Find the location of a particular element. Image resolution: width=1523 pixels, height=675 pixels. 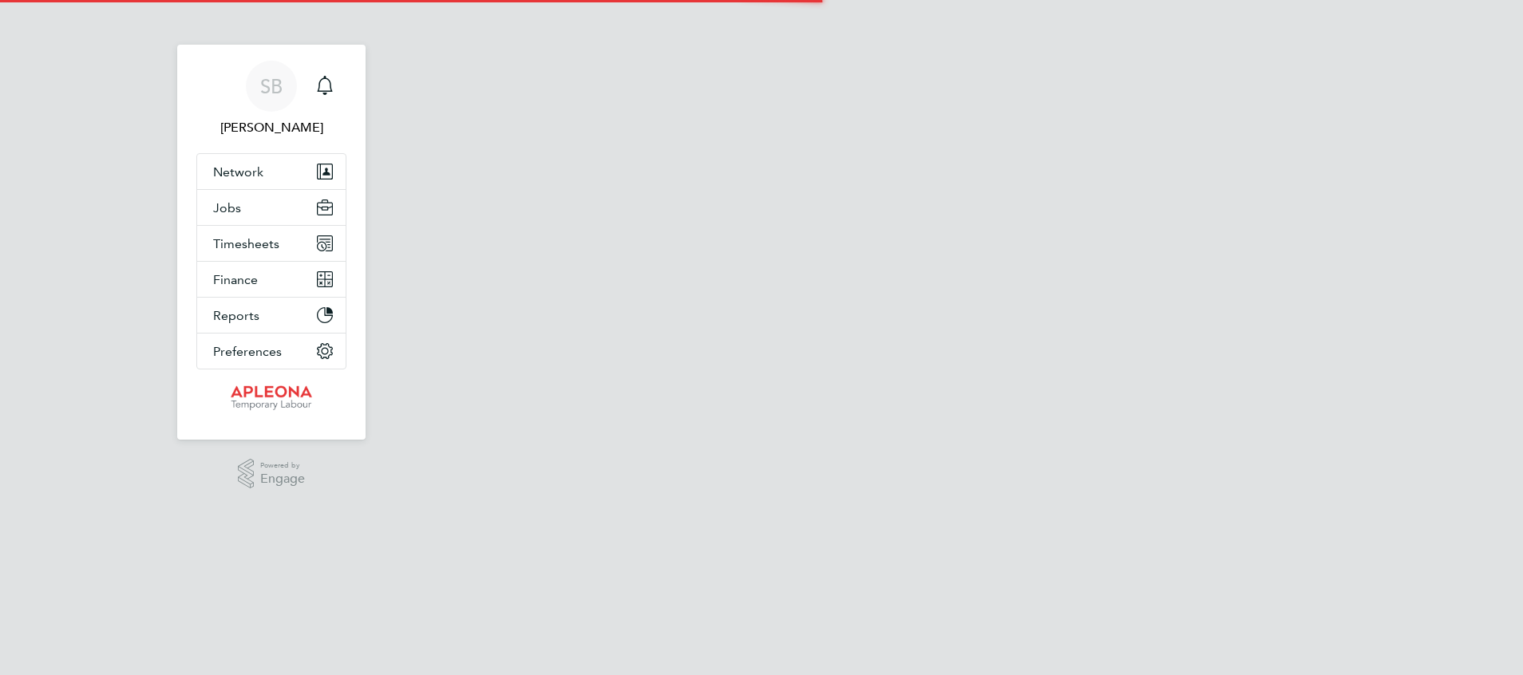

span: Network is located at coordinates (238, 172).